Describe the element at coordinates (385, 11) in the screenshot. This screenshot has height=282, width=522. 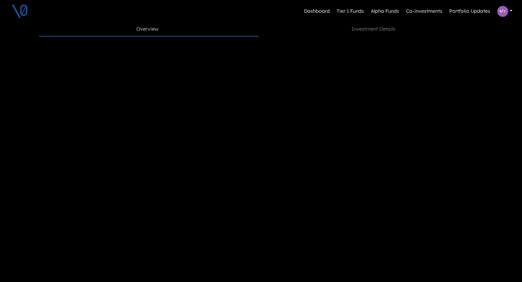
I see `a: Alpha Funds` at that location.